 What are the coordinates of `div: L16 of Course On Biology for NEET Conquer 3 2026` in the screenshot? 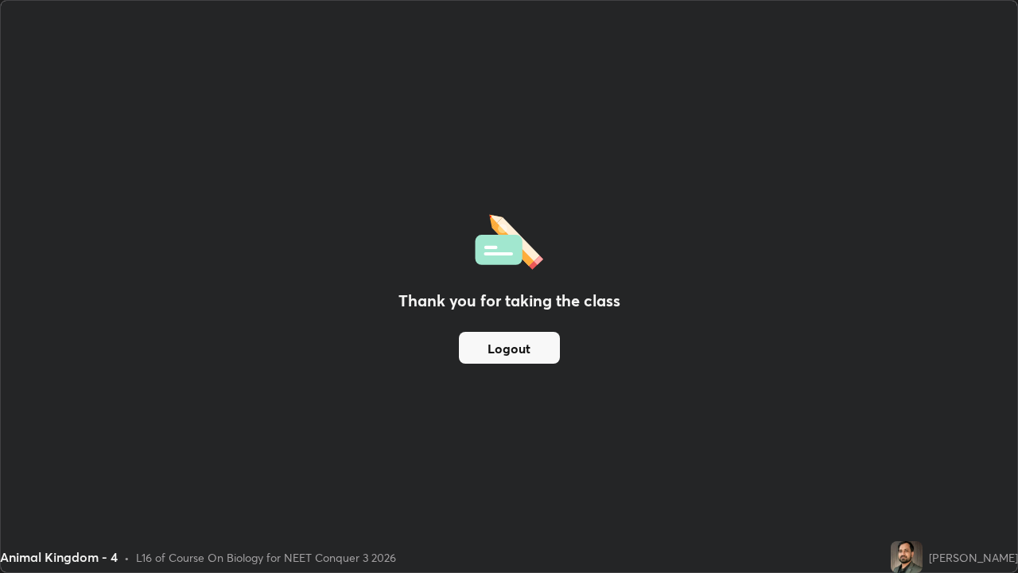 It's located at (266, 557).